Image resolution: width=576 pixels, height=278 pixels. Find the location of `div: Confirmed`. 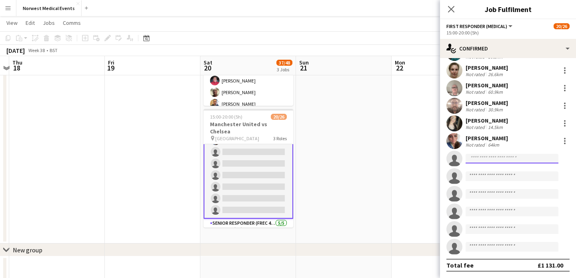

div: Confirmed is located at coordinates (508, 48).